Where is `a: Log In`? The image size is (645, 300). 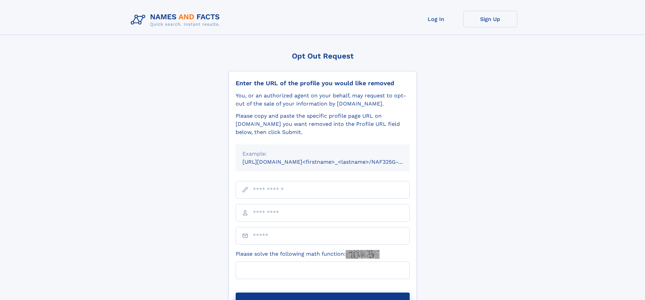 a: Log In is located at coordinates (436, 19).